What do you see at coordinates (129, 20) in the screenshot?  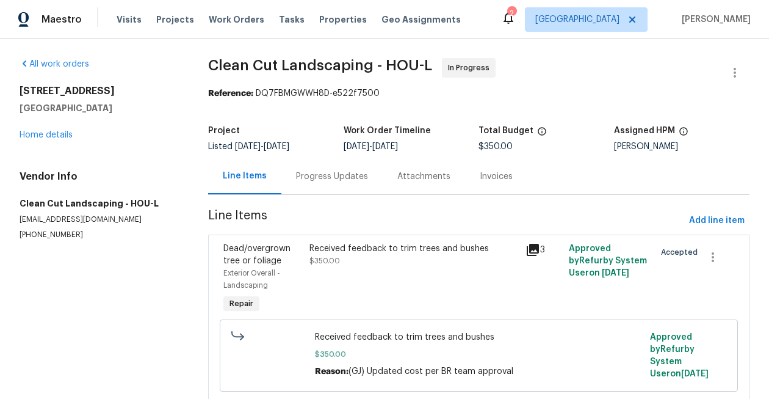 I see `span: Visits` at bounding box center [129, 20].